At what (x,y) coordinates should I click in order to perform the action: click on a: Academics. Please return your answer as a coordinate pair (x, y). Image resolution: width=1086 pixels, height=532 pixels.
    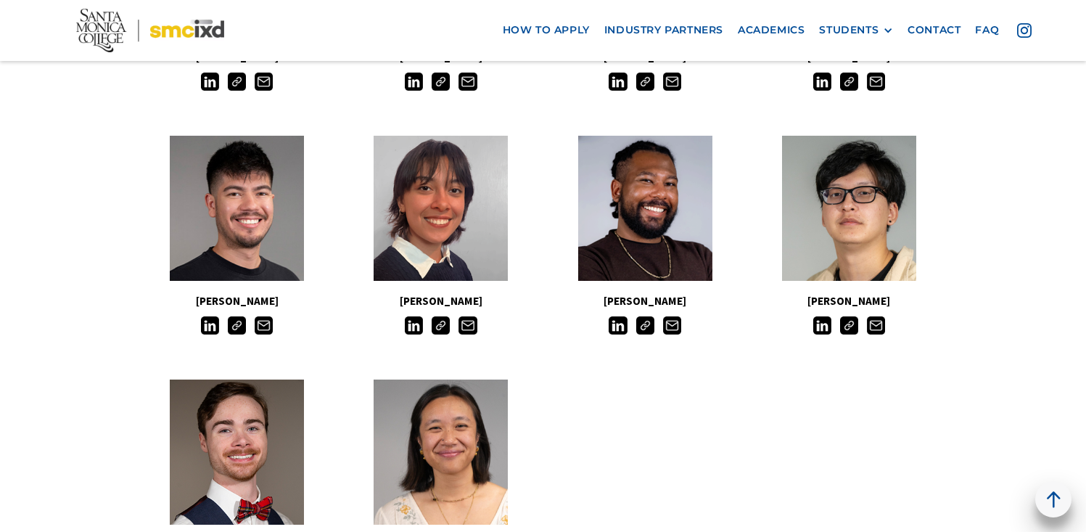
    Looking at the image, I should click on (771, 30).